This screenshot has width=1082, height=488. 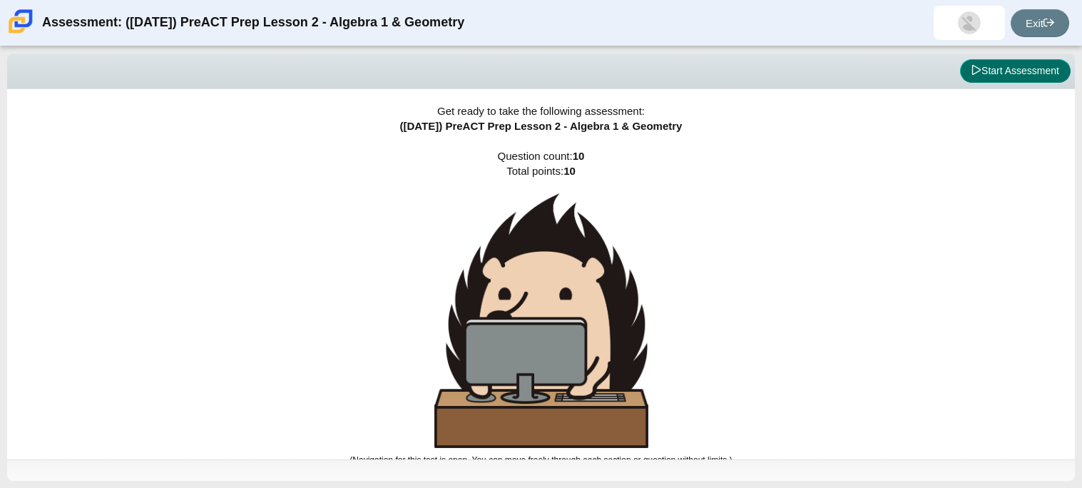 I want to click on img: Carmen School of Science & Technology, so click(x=21, y=21).